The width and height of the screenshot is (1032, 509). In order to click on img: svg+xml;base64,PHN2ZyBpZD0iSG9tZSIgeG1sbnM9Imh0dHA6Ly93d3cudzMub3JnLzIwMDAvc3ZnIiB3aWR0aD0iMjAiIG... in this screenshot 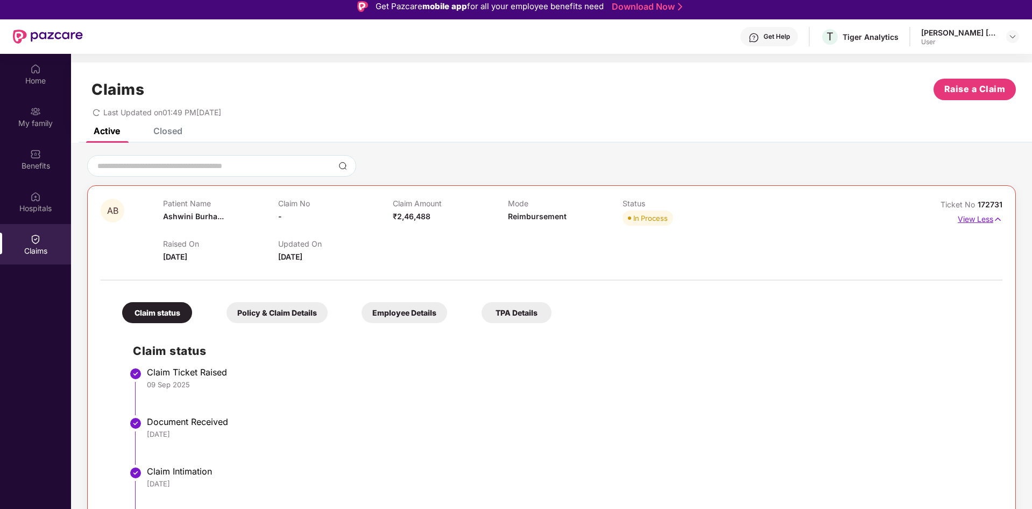, I will do `click(36, 69)`.